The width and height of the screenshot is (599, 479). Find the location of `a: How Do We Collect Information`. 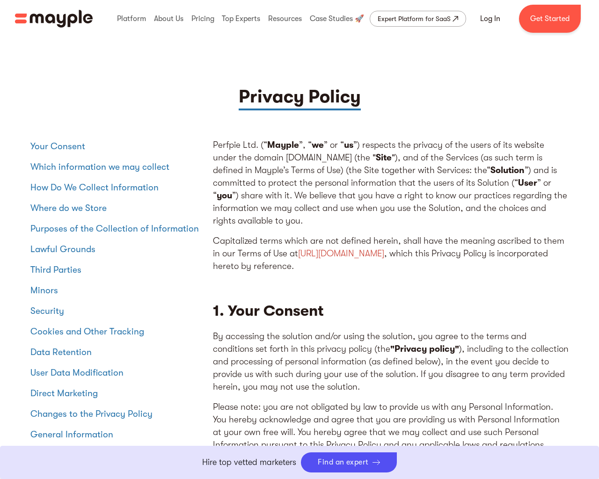

a: How Do We Collect Information is located at coordinates (117, 188).